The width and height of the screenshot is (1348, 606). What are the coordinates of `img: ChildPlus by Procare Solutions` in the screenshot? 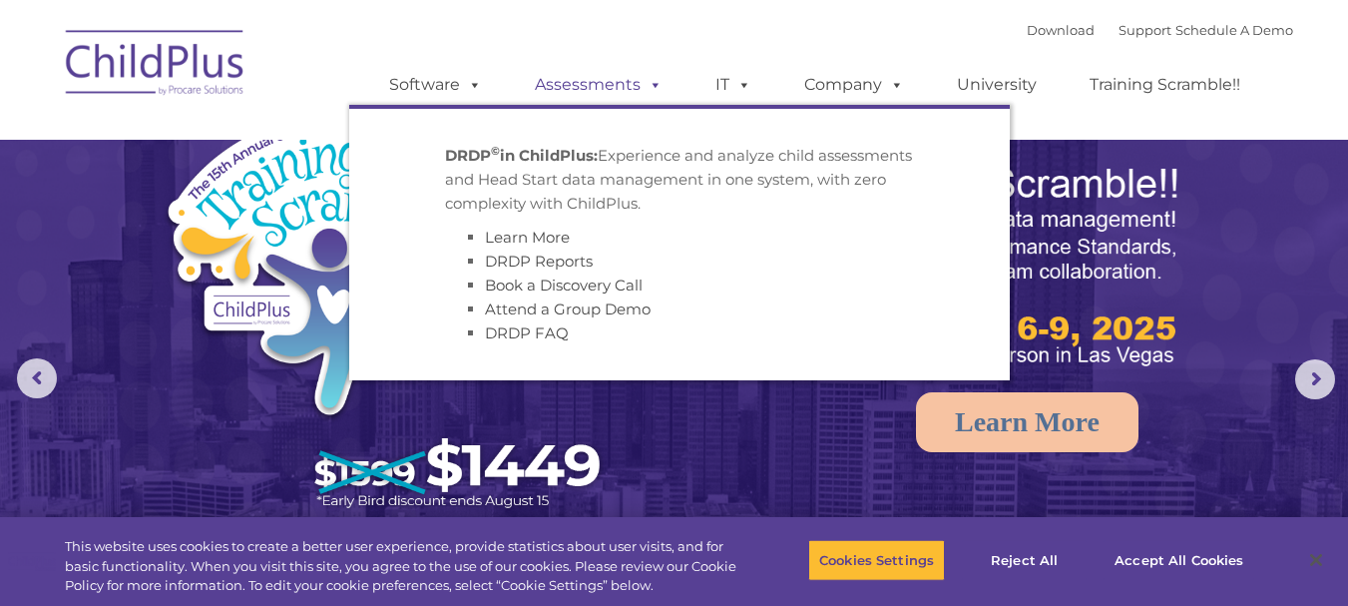 It's located at (156, 66).